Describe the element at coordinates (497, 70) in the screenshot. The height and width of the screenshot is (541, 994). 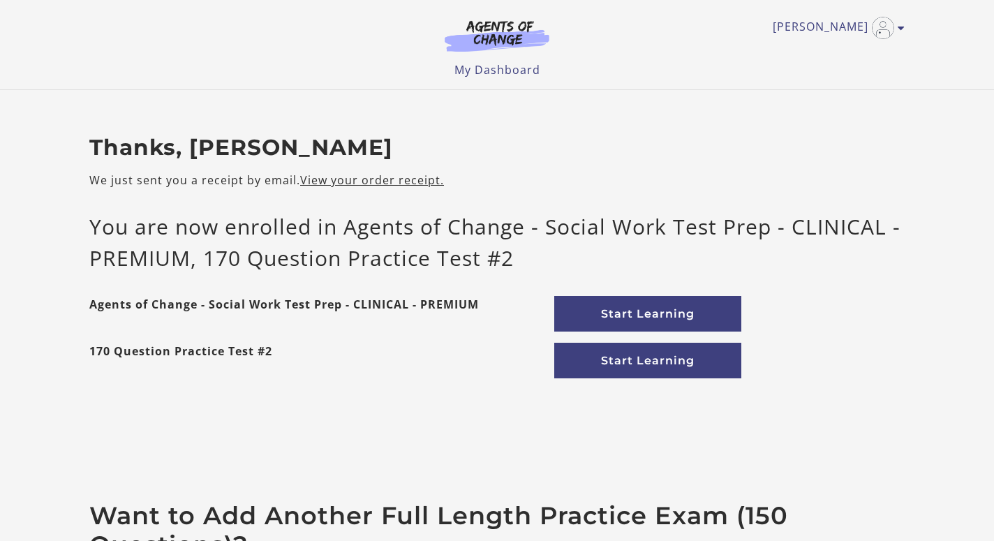
I see `a: My Dashboard` at that location.